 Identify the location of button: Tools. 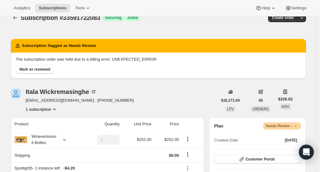
(83, 8).